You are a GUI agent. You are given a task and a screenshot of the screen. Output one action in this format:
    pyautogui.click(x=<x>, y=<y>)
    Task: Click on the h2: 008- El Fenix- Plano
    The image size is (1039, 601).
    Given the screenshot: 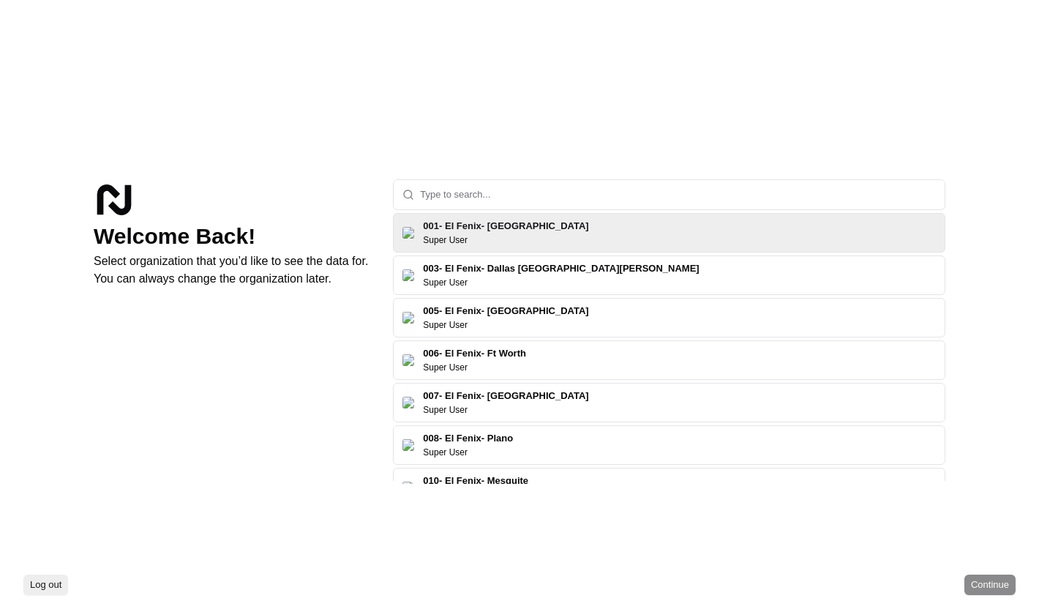 What is the action you would take?
    pyautogui.click(x=468, y=438)
    